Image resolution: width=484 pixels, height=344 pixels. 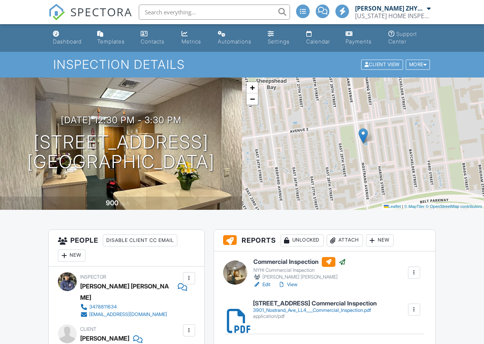 I want to click on div: Automations, so click(x=234, y=41).